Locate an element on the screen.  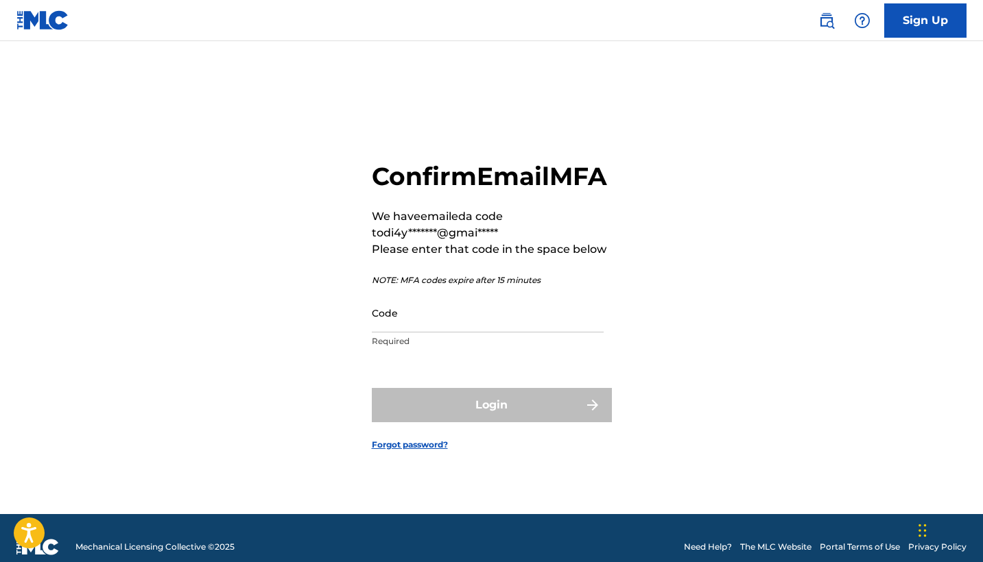
a: The MLC Website is located at coordinates (776, 547).